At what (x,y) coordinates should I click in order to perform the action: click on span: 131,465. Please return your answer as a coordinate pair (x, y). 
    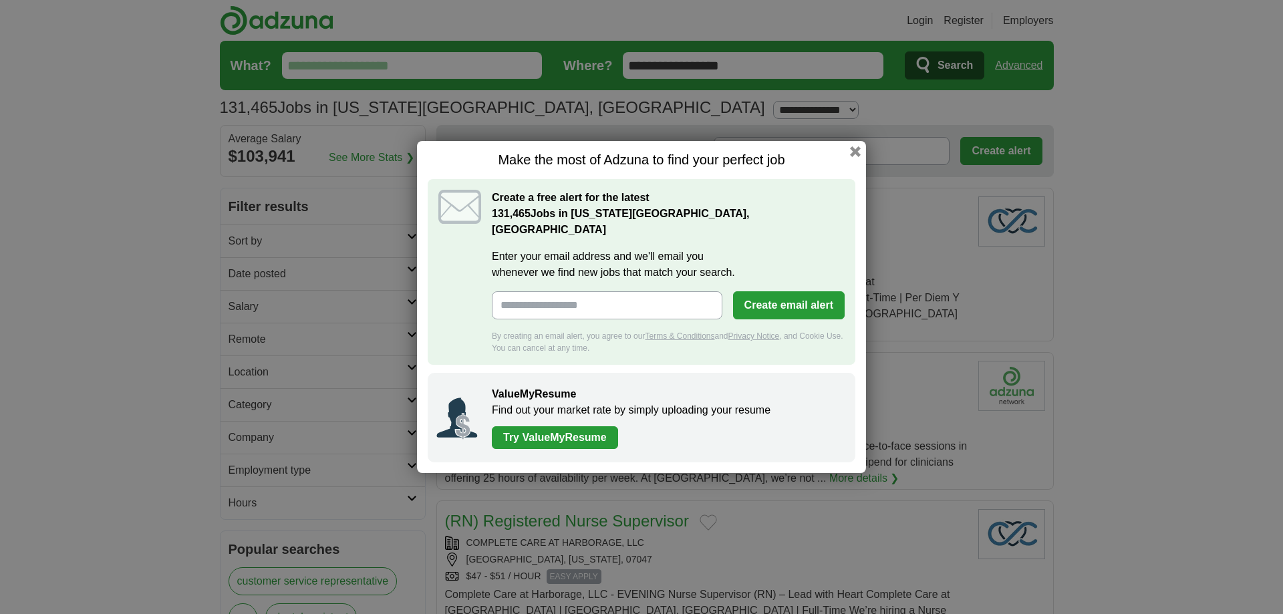
    Looking at the image, I should click on (511, 214).